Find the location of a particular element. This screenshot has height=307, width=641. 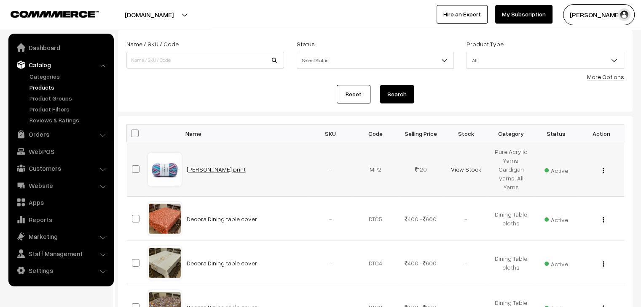

input: Name / SKU / Code is located at coordinates (205, 60).